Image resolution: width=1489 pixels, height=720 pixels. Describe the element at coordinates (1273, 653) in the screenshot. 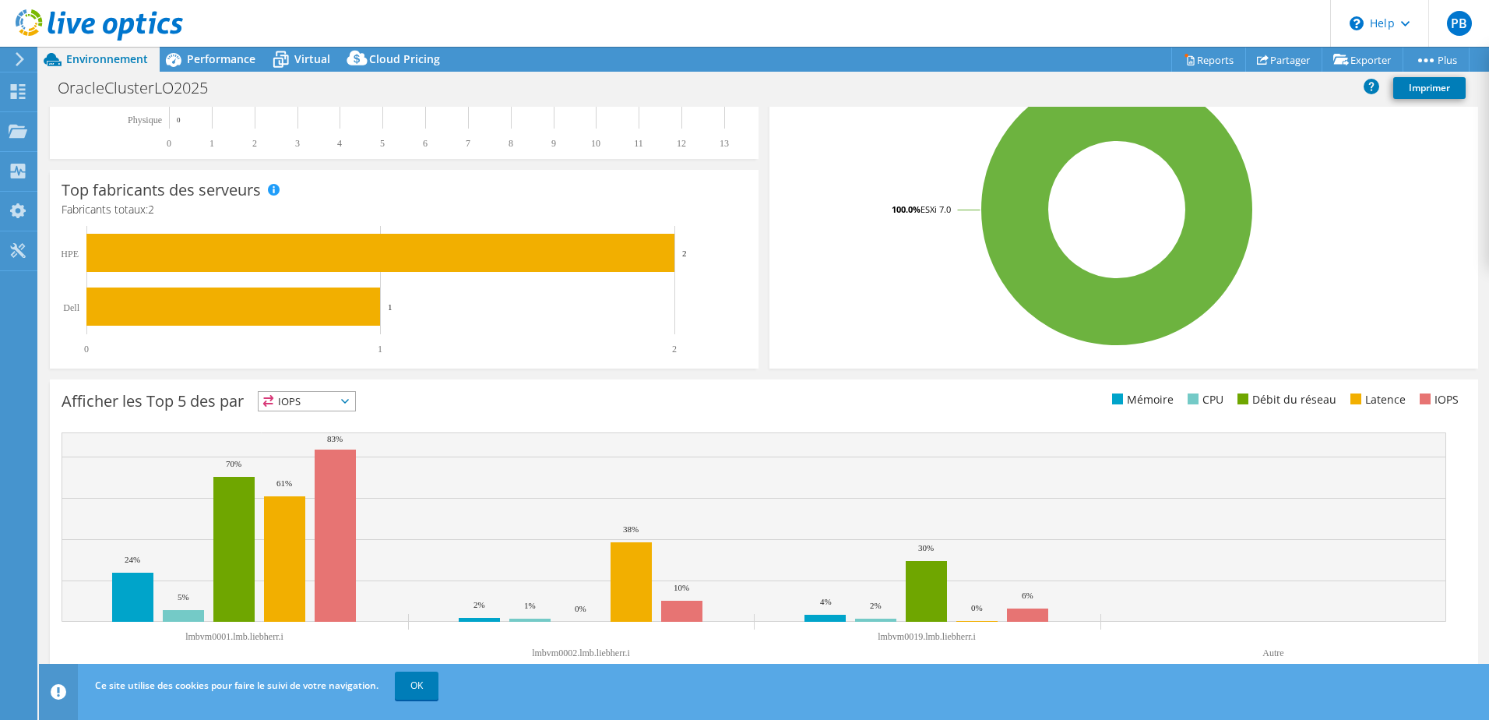

I see `text: Autre` at that location.